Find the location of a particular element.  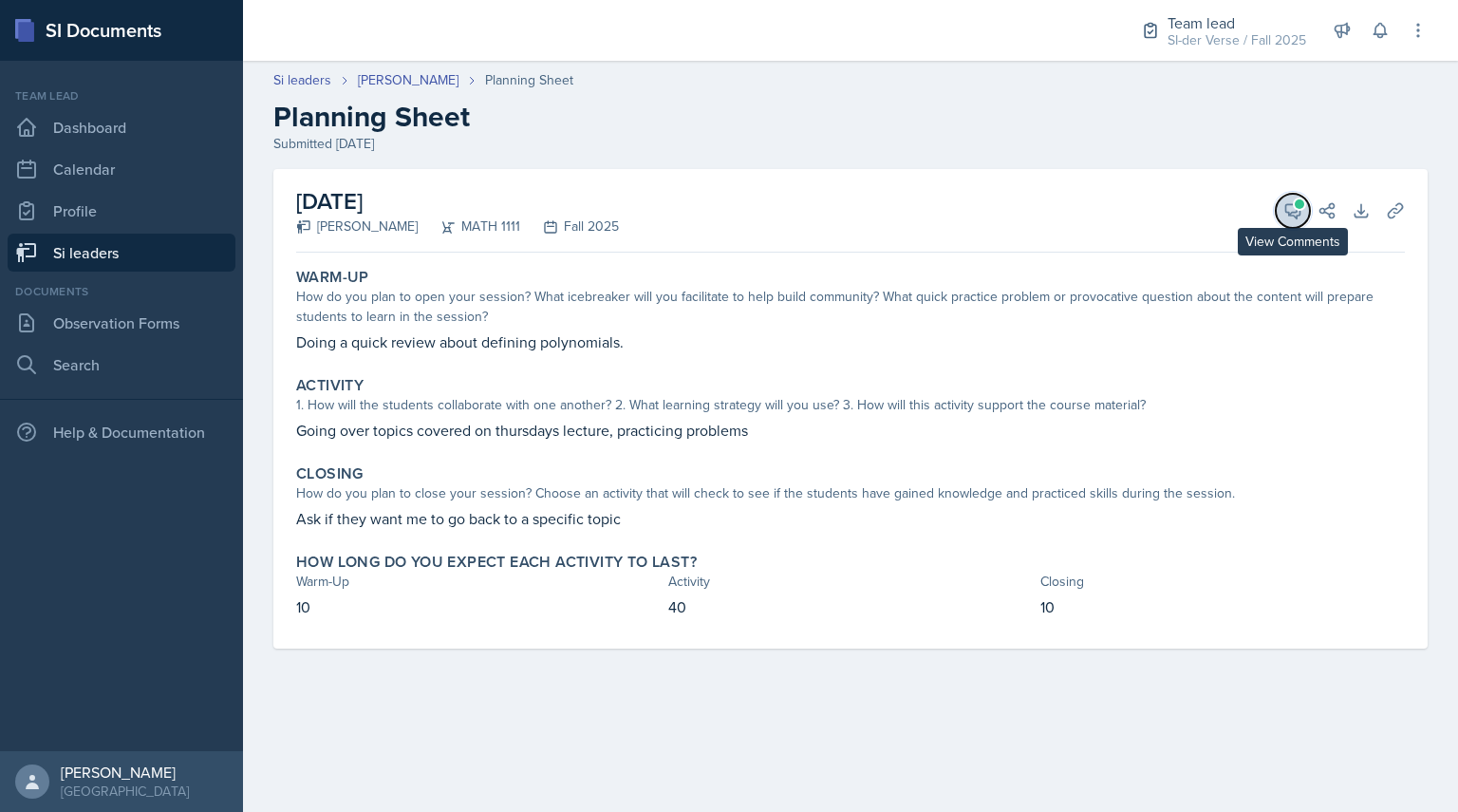

p: Going over topics covered on thursdays lecture, practicing problems is located at coordinates (851, 430).